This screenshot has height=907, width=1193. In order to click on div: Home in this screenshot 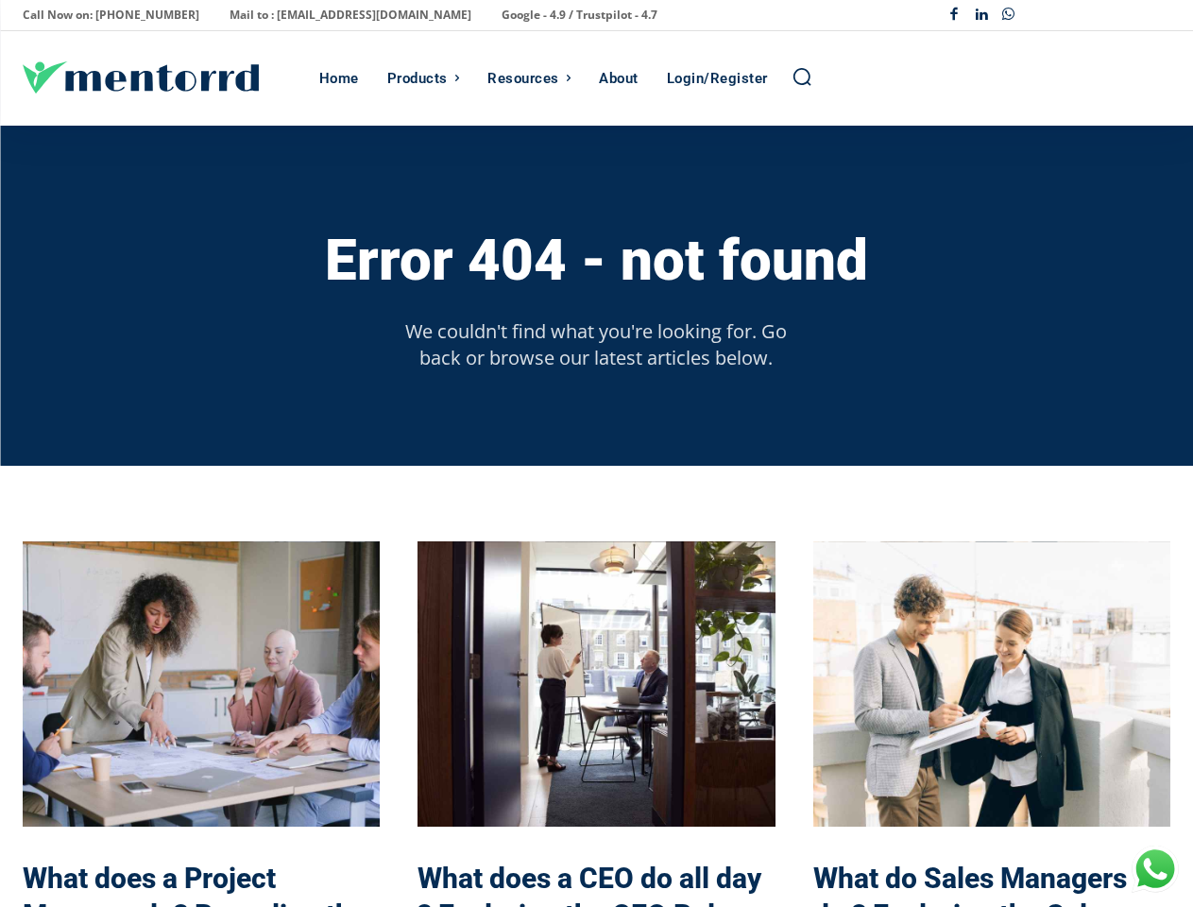, I will do `click(339, 78)`.